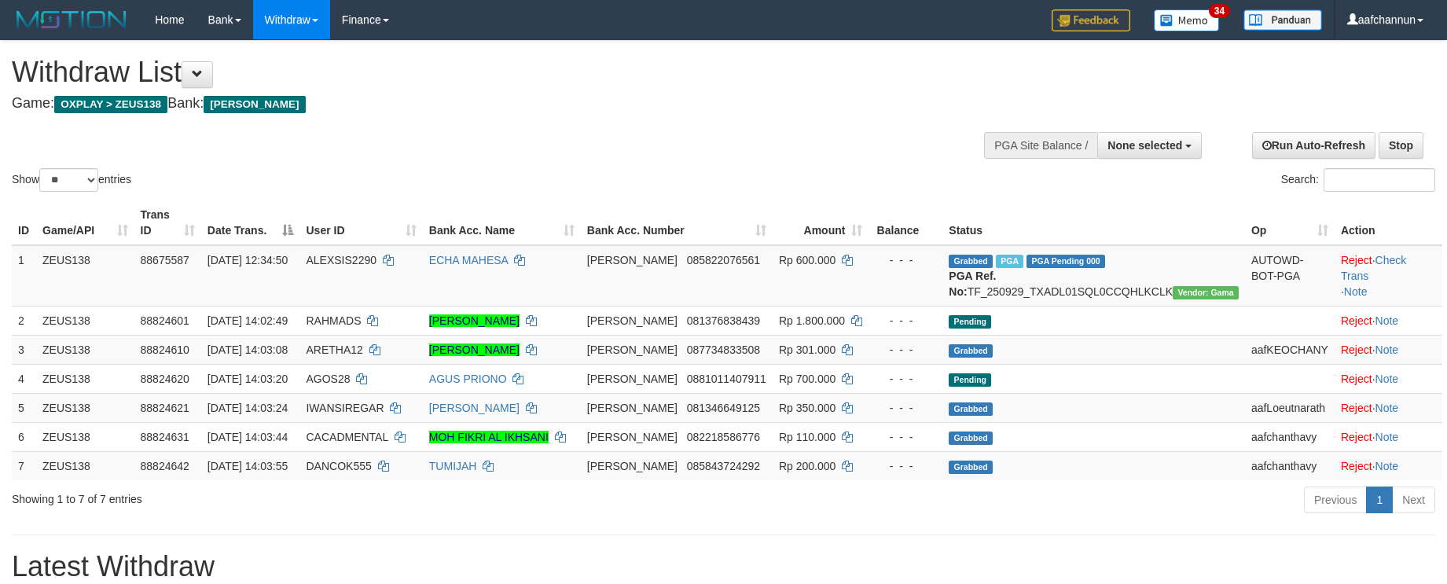 This screenshot has width=1447, height=584. I want to click on input: Search:, so click(1379, 180).